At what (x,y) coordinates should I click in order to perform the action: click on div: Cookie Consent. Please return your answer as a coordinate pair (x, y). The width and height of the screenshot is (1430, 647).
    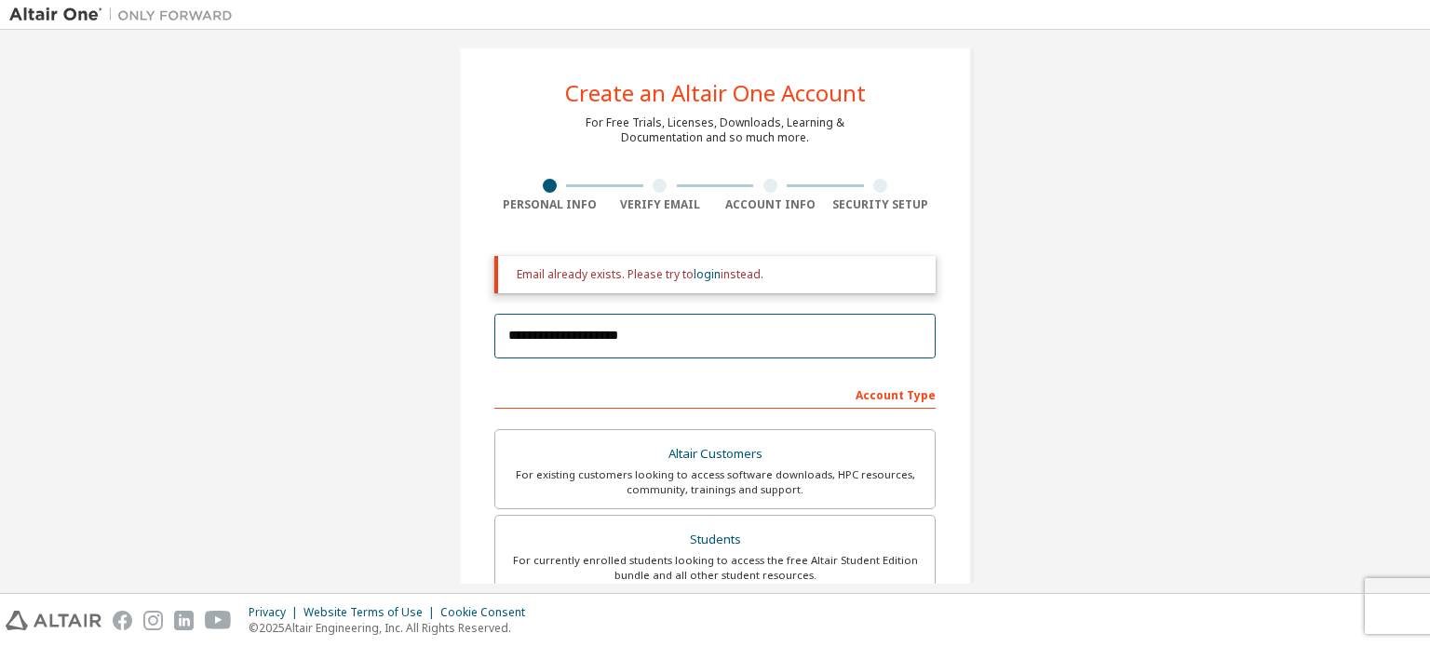
    Looking at the image, I should click on (488, 612).